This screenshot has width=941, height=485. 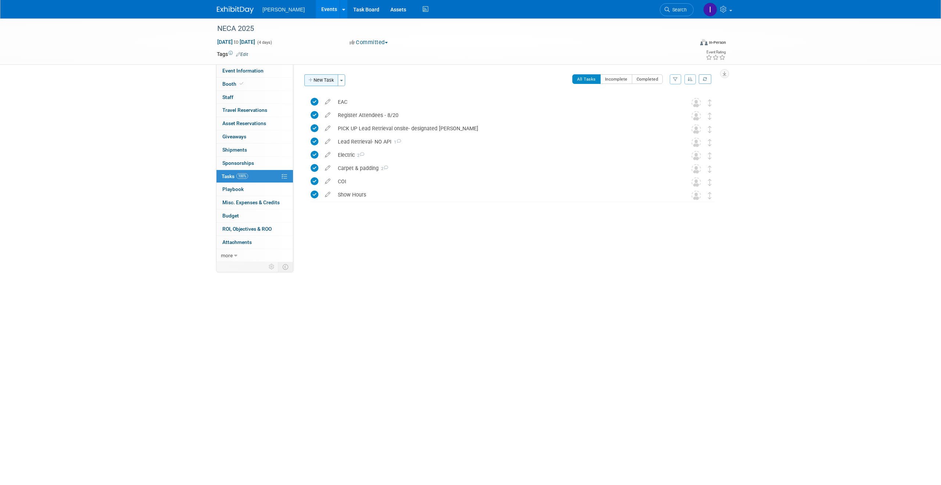 I want to click on div: Show Hours, so click(x=506, y=195).